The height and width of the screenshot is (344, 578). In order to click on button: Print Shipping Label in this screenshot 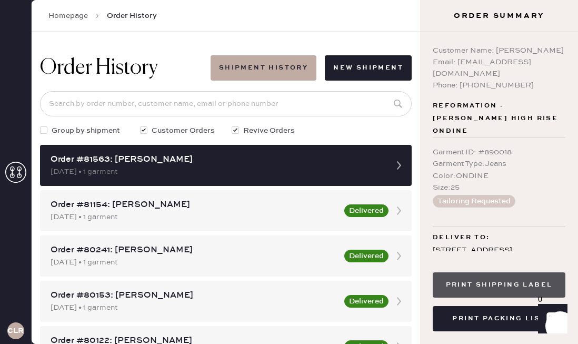, I will do `click(499, 285)`.